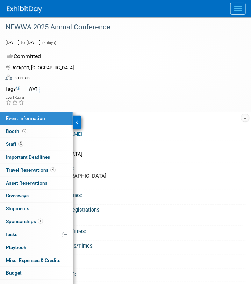 This screenshot has height=284, width=251. What do you see at coordinates (9, 78) in the screenshot?
I see `img: Format-Inperson.png` at bounding box center [9, 78].